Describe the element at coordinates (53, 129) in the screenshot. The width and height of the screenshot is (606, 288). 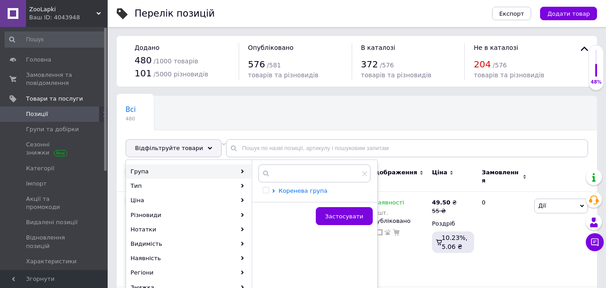
I see `span: Групи та добірки` at that location.